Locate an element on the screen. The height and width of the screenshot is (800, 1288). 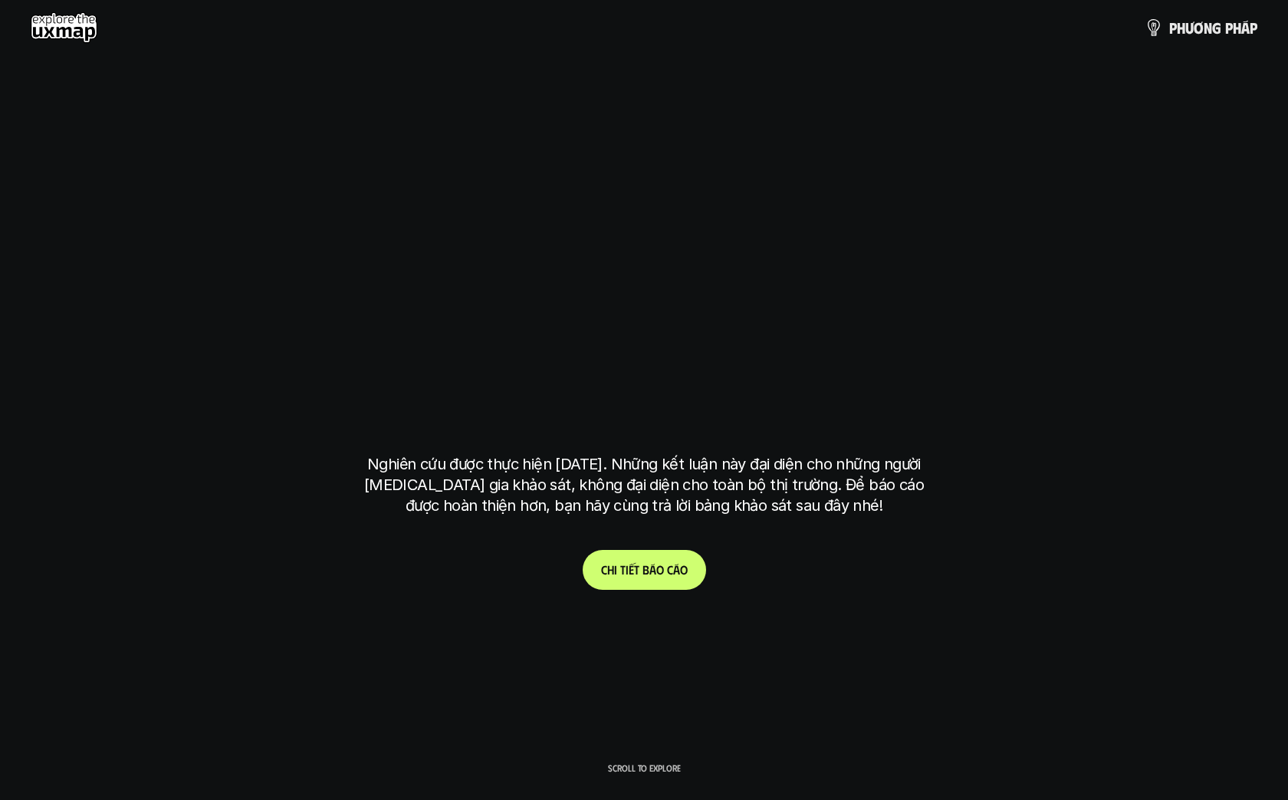
span: b is located at coordinates (646, 569).